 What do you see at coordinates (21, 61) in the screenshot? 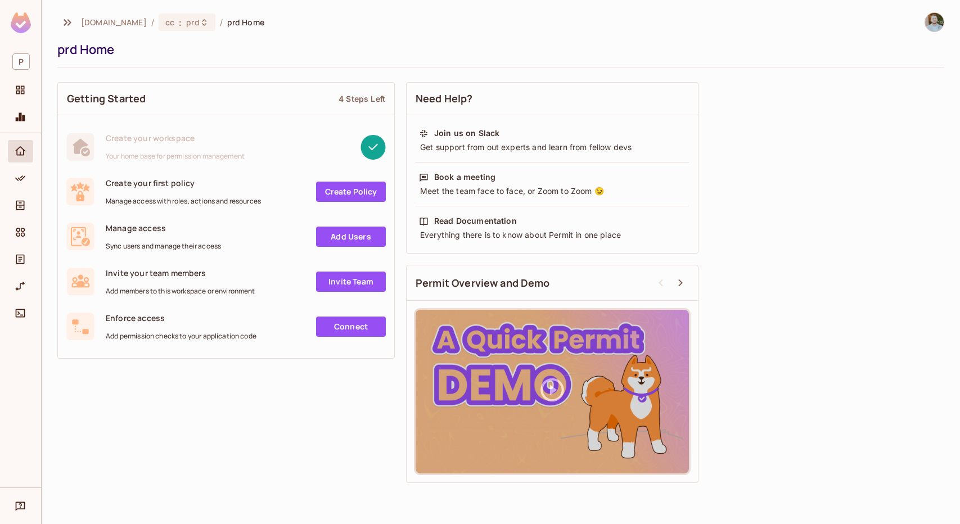
I see `span: P` at bounding box center [21, 61].